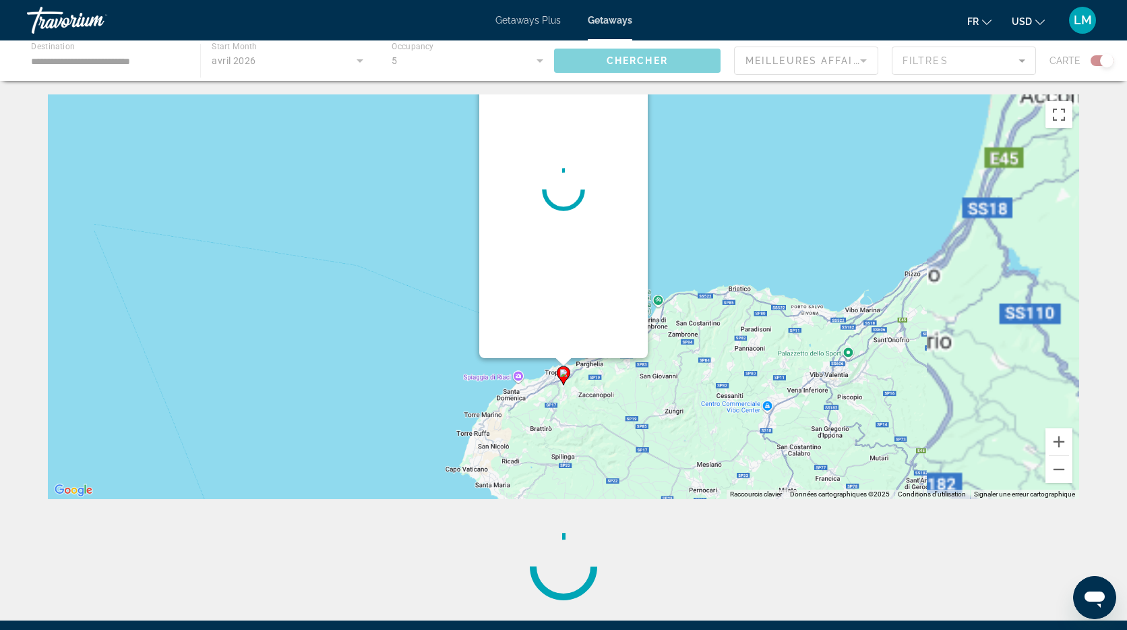 This screenshot has width=1127, height=630. What do you see at coordinates (1059, 115) in the screenshot?
I see `button: Passer en plein écran` at bounding box center [1059, 115].